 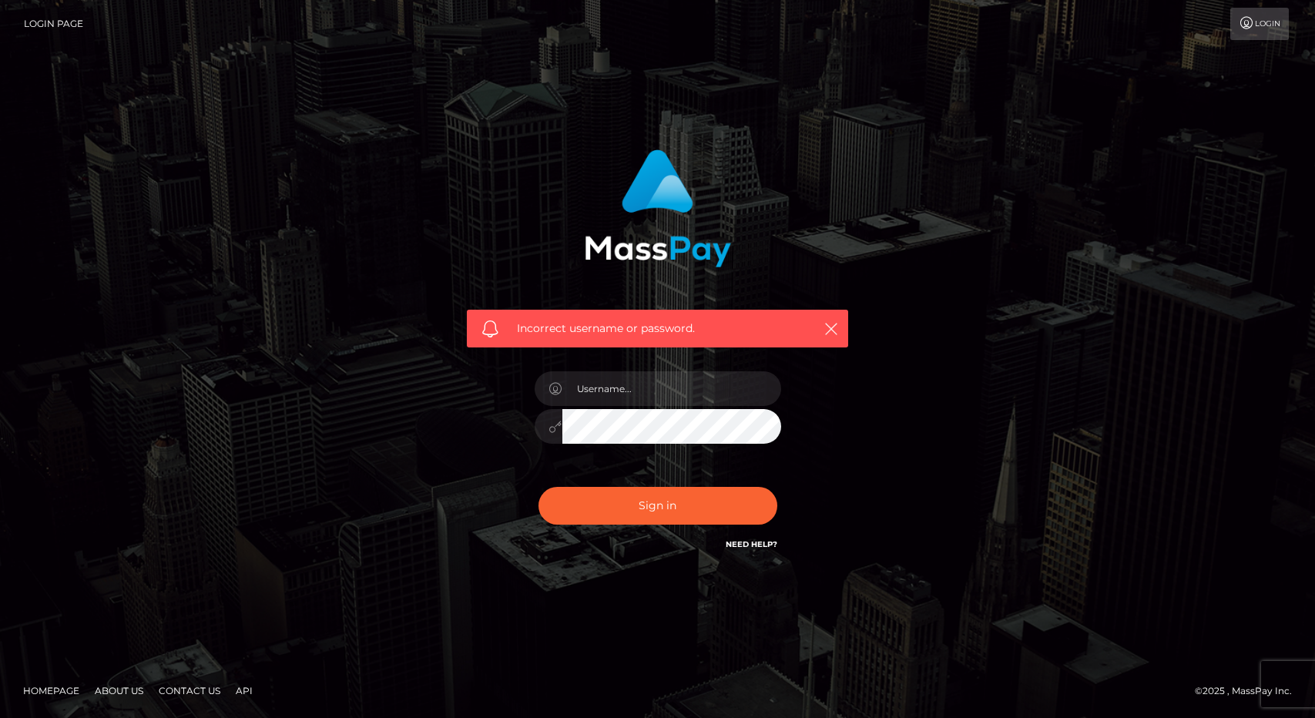 I want to click on span: Incorrect username or password., so click(x=657, y=328).